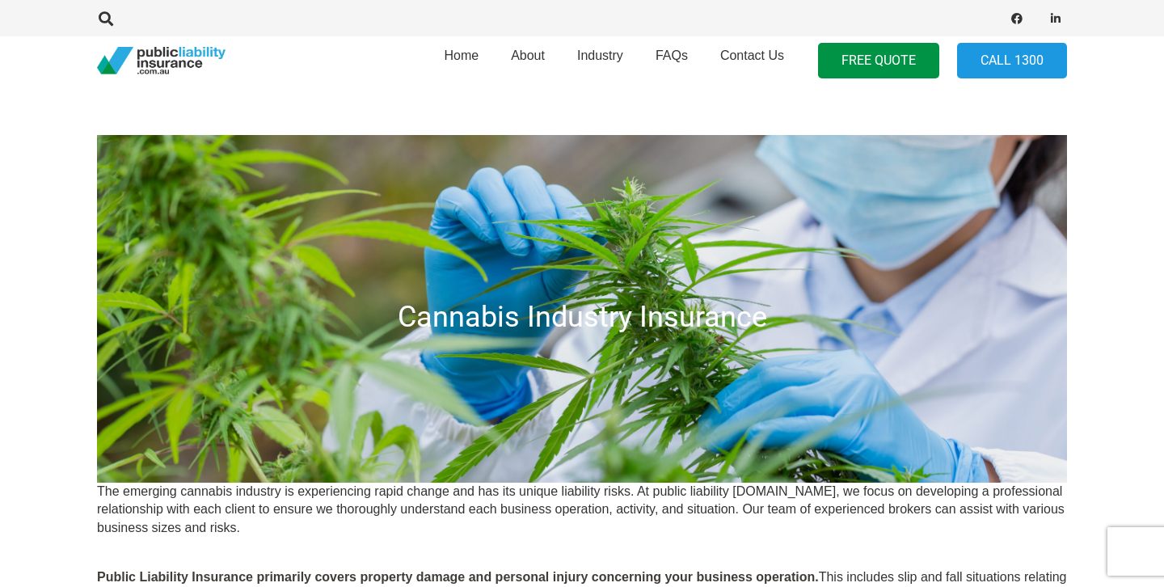  What do you see at coordinates (461, 55) in the screenshot?
I see `span: Home` at bounding box center [461, 55].